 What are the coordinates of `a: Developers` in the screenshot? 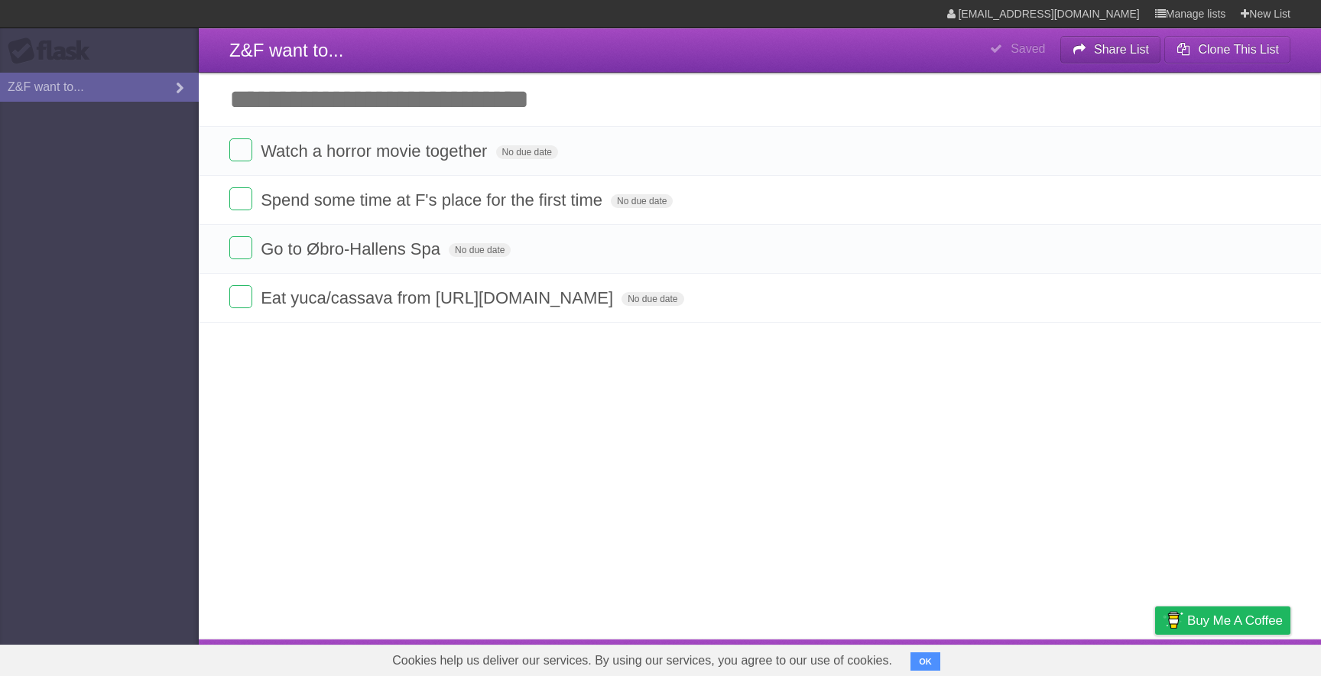 It's located at (1033, 658).